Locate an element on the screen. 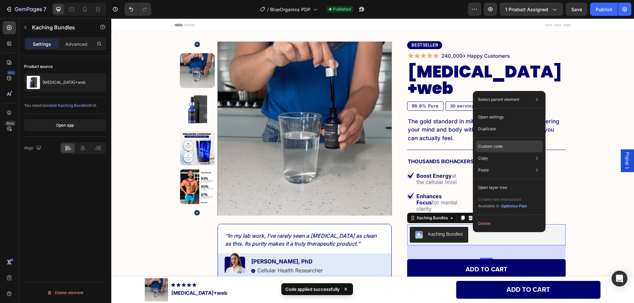 The height and width of the screenshot is (303, 634). button: 7 is located at coordinates (26, 9).